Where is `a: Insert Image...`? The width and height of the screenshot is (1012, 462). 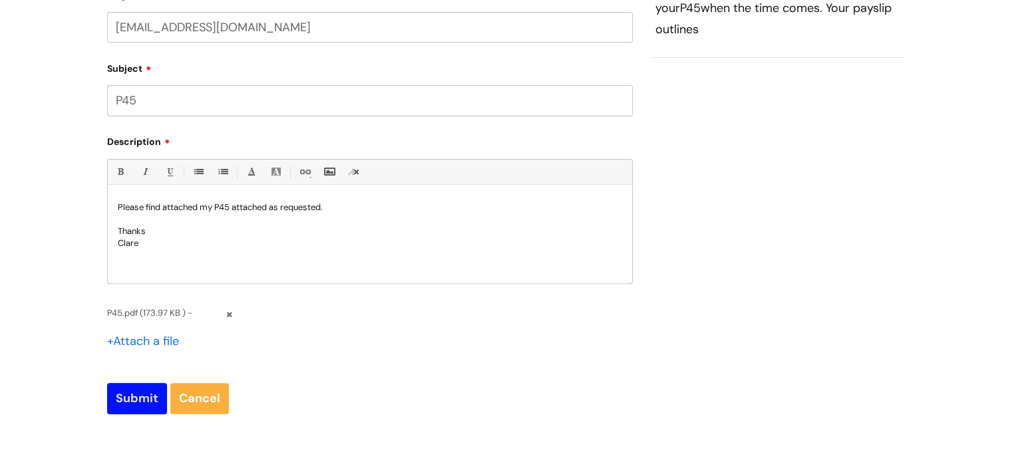 a: Insert Image... is located at coordinates (329, 172).